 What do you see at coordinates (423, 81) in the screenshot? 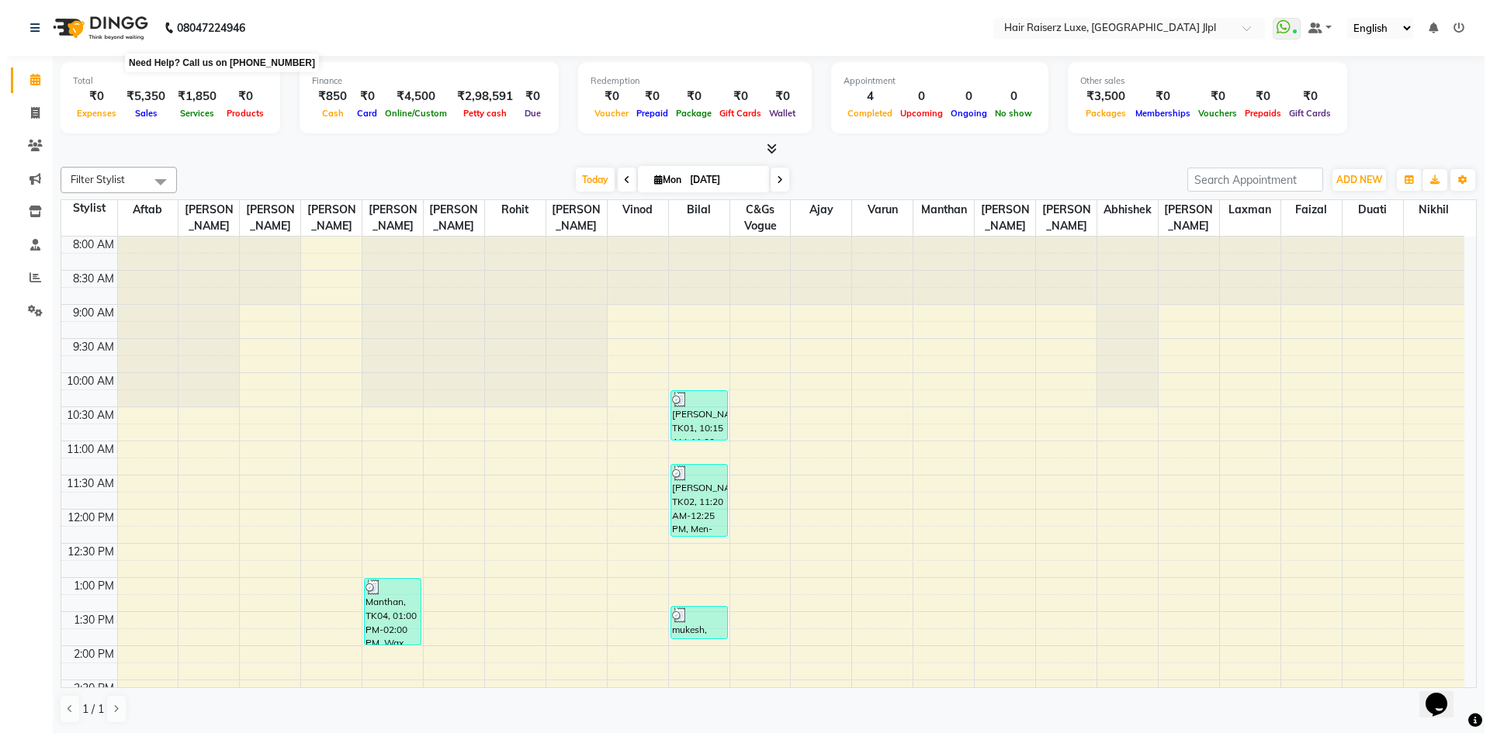
I see `div: Finance` at bounding box center [423, 81].